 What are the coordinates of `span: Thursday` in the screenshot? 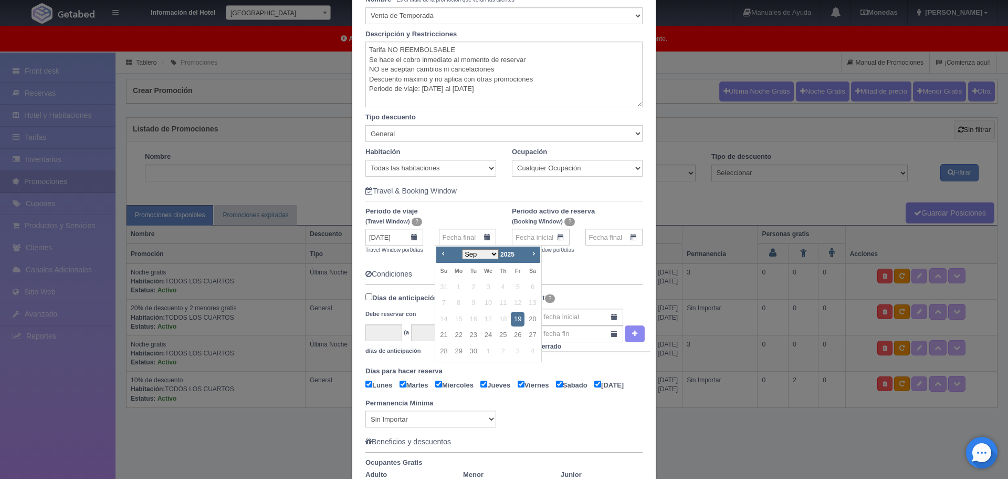 It's located at (503, 271).